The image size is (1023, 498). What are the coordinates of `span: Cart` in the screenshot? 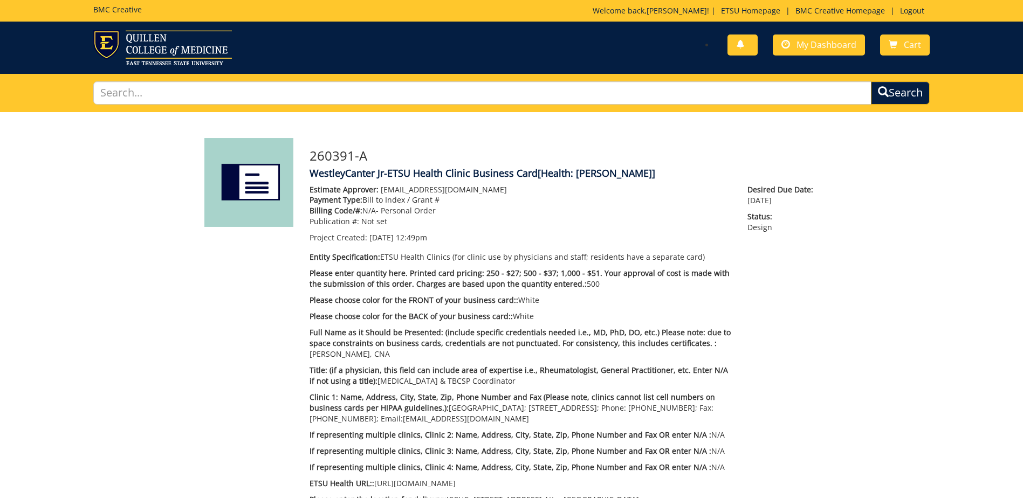 It's located at (913, 45).